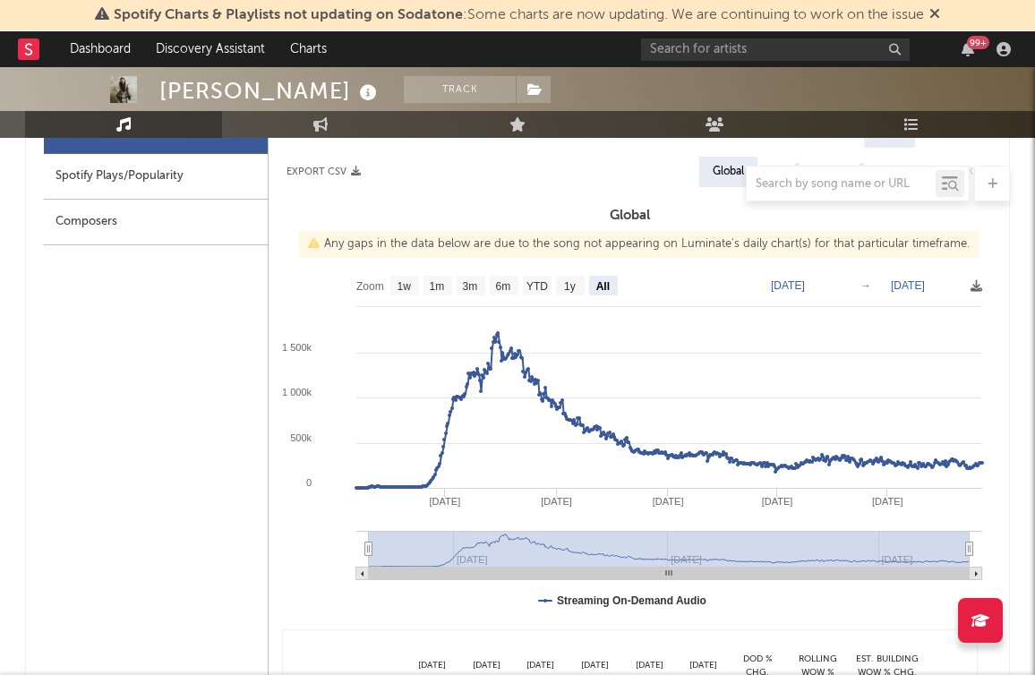 The height and width of the screenshot is (675, 1035). I want to click on input: Search by song name or URL, so click(840, 184).